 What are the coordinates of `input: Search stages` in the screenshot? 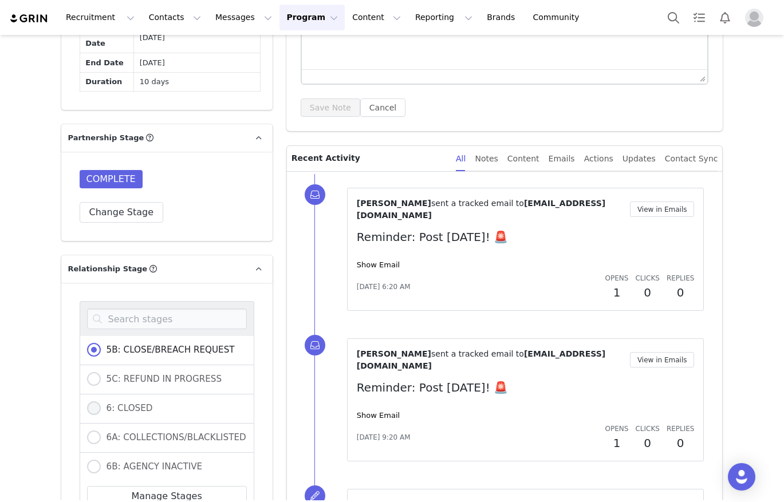 It's located at (167, 319).